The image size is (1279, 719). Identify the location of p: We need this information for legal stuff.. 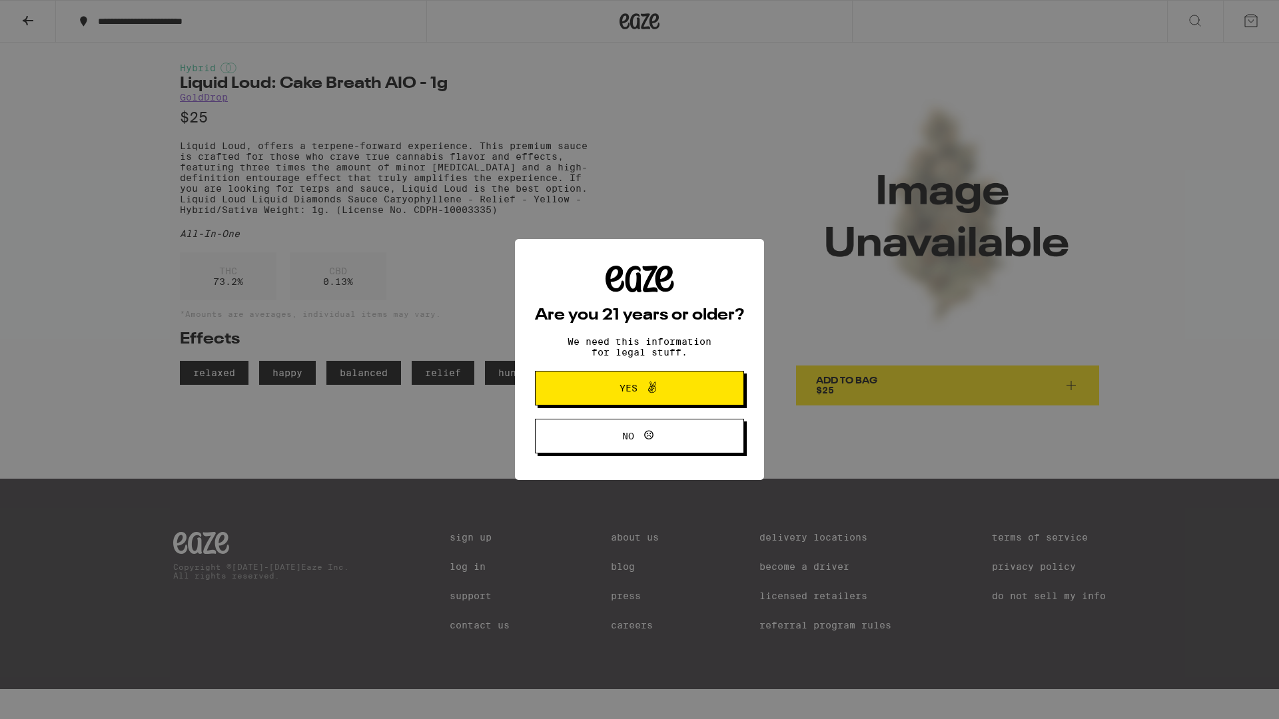
(639, 347).